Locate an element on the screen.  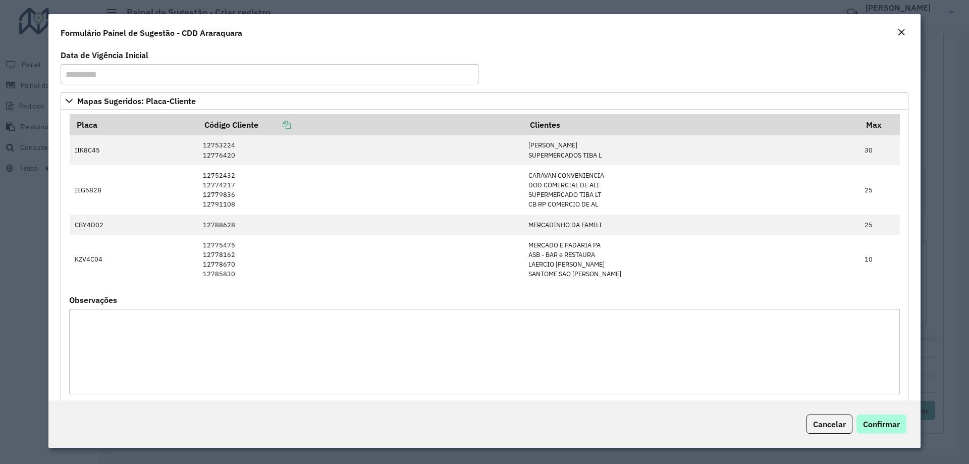
td: CBY4D02 is located at coordinates (134, 225).